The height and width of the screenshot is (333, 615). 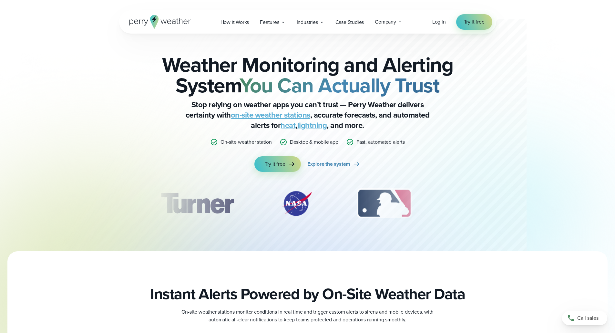 I want to click on a: Log in, so click(x=439, y=22).